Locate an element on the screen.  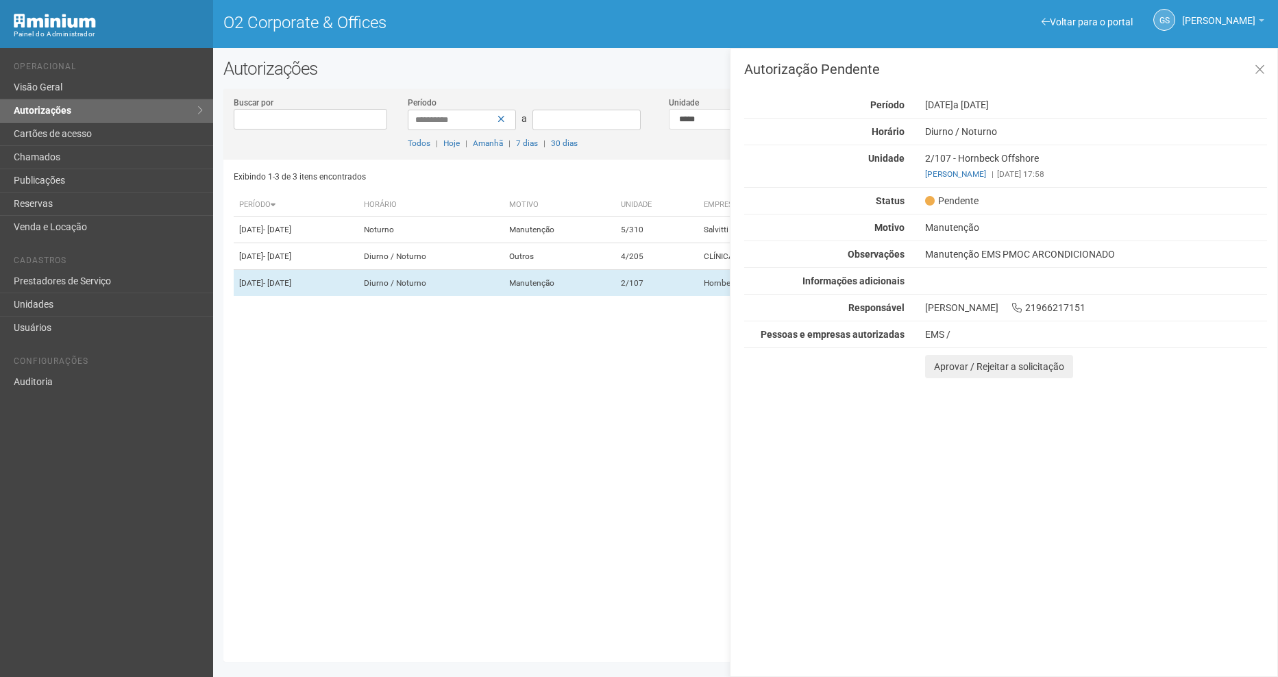
div: Exibindo 1-3 de 3 itens encontrados is located at coordinates (487, 177).